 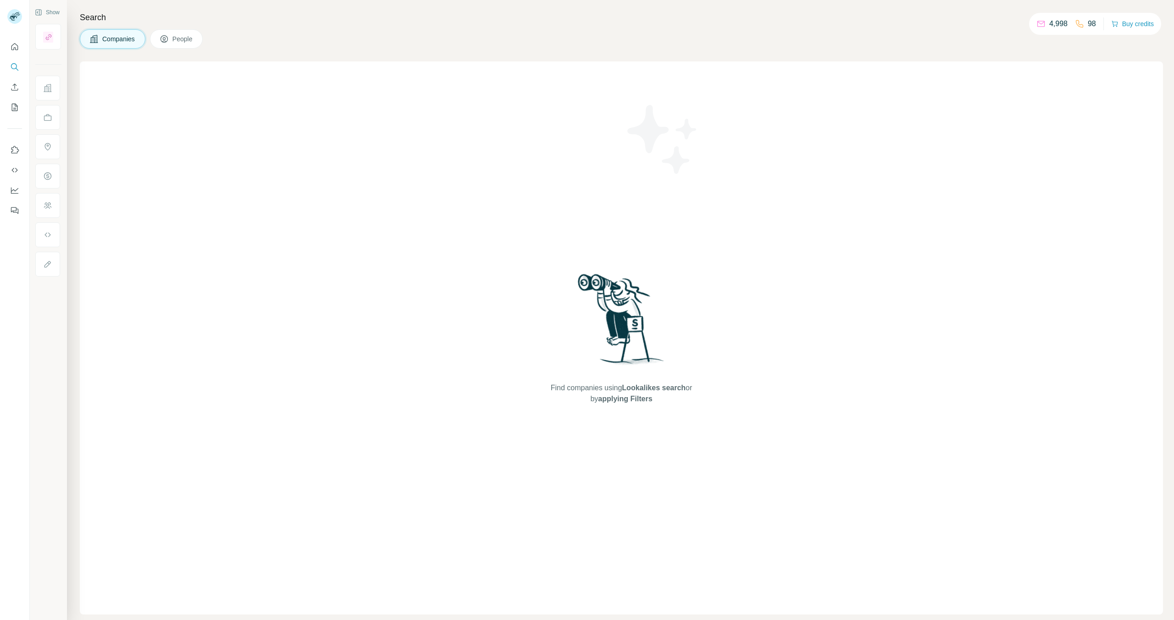 I want to click on button: Search, so click(x=15, y=67).